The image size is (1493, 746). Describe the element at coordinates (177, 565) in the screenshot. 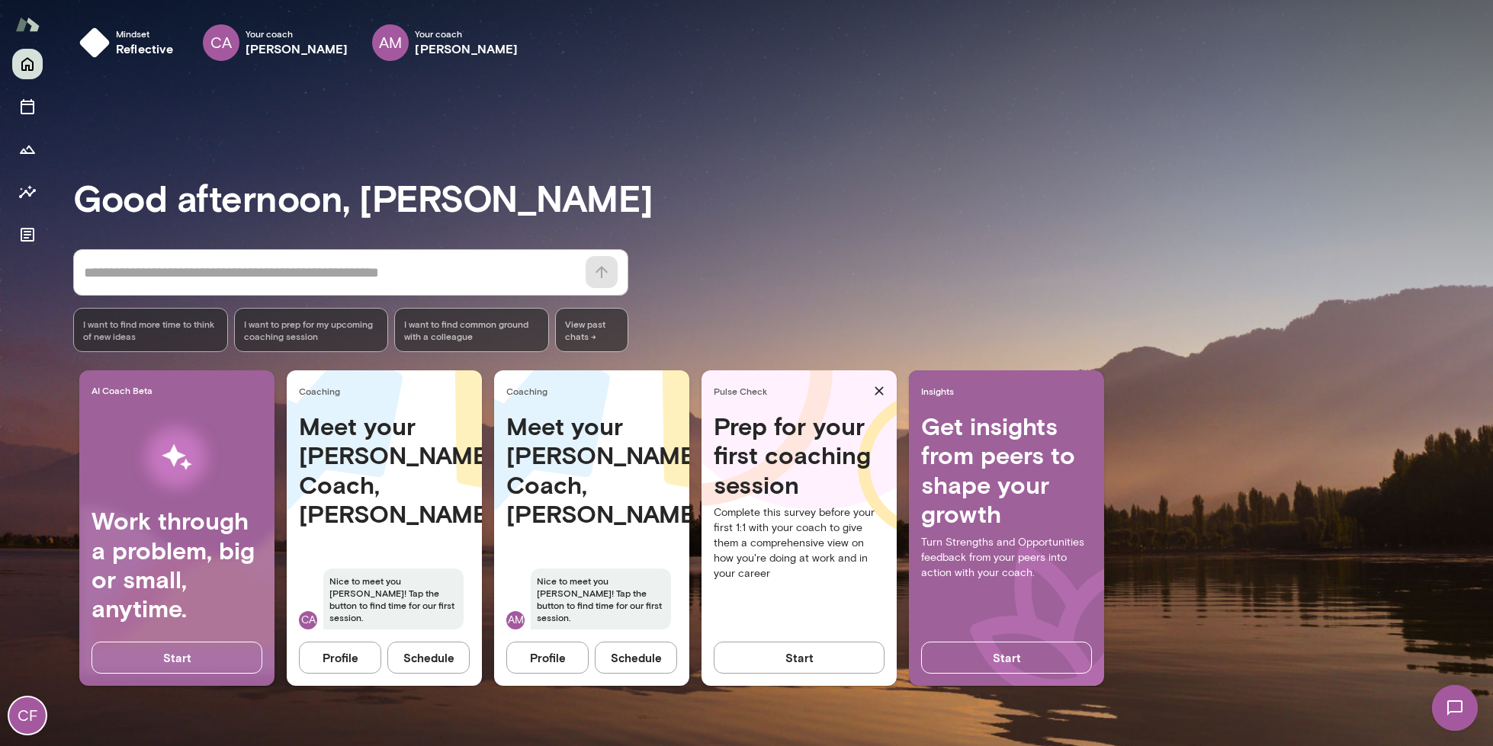

I see `h4: Work through a problem, big or small, anytime.` at that location.